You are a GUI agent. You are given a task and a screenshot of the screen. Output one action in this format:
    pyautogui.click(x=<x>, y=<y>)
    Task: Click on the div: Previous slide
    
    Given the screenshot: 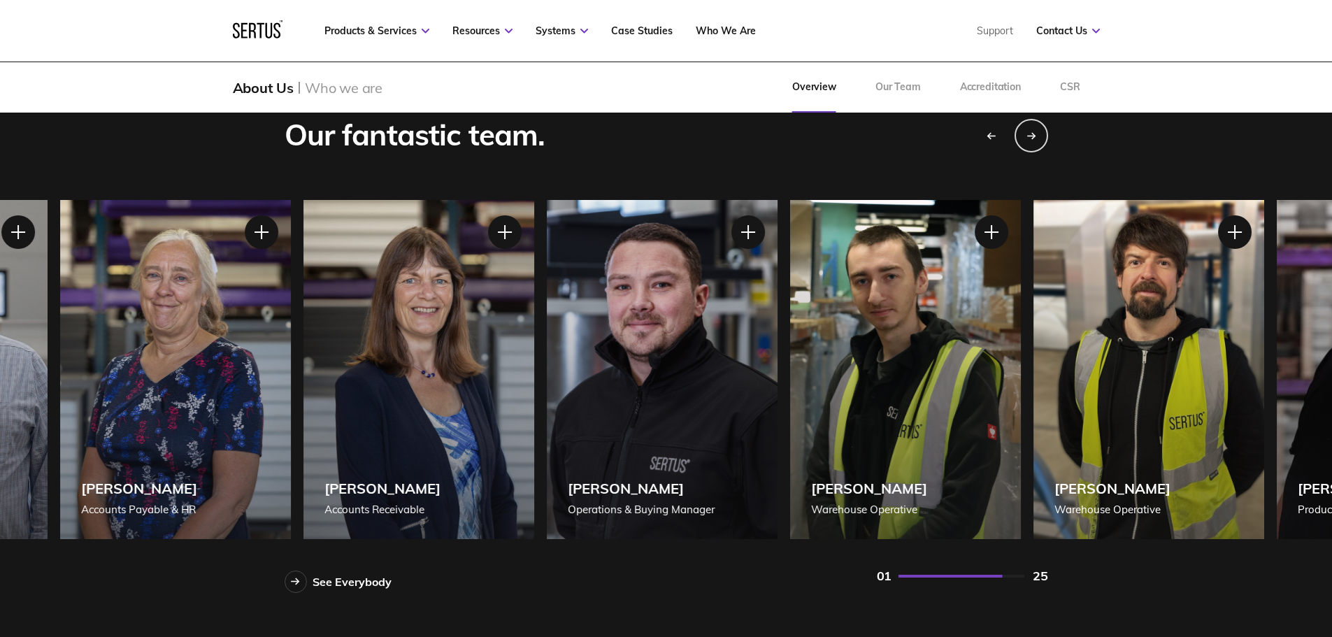 What is the action you would take?
    pyautogui.click(x=991, y=136)
    